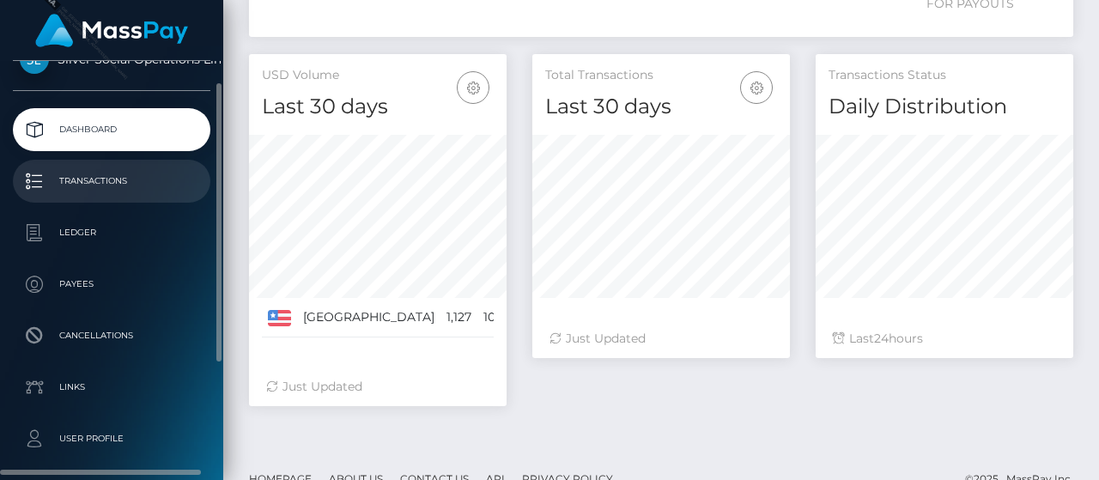  Describe the element at coordinates (507, 318) in the screenshot. I see `td: 100.00%` at that location.